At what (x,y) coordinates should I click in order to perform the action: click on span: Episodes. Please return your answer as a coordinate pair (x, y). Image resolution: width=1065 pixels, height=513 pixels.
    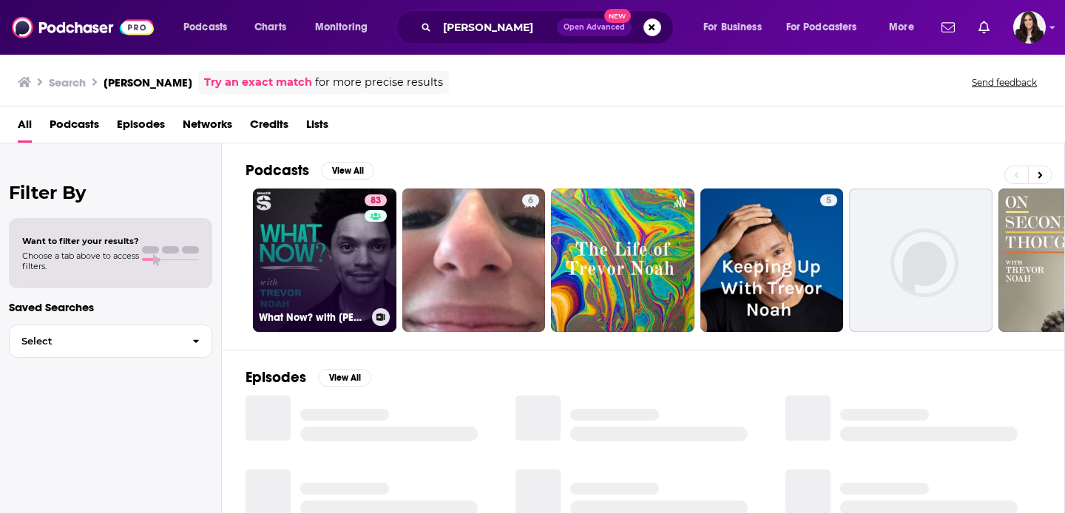
    Looking at the image, I should click on (141, 127).